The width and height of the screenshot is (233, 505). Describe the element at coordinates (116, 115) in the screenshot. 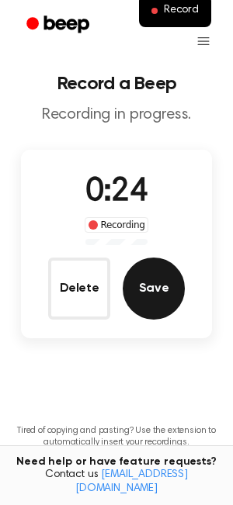

I see `p: Recording in progress.` at that location.